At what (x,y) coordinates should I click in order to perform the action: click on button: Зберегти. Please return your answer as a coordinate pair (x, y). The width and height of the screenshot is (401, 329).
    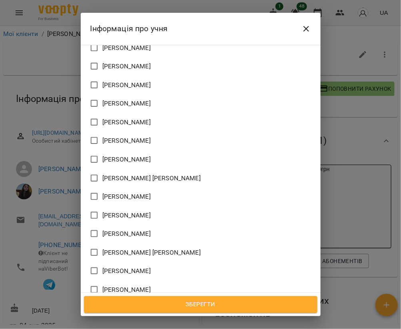
    Looking at the image, I should click on (201, 304).